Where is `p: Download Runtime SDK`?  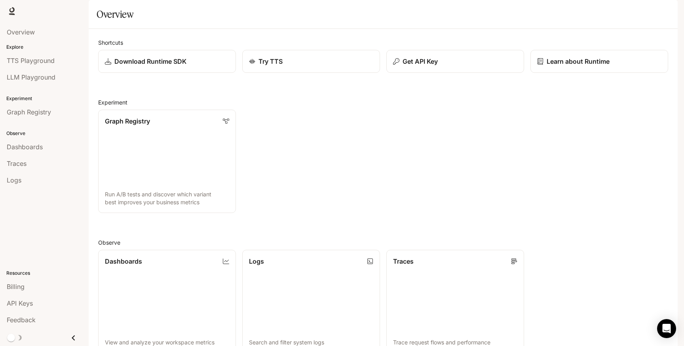
p: Download Runtime SDK is located at coordinates (151, 61).